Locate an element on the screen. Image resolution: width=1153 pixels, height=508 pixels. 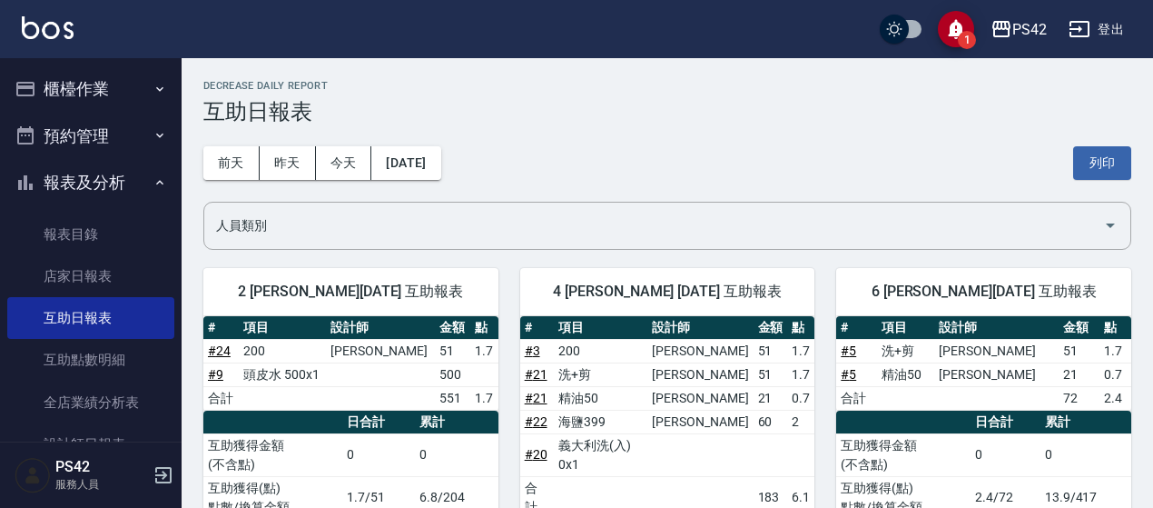
h2: Decrease Daily Report is located at coordinates (667, 85).